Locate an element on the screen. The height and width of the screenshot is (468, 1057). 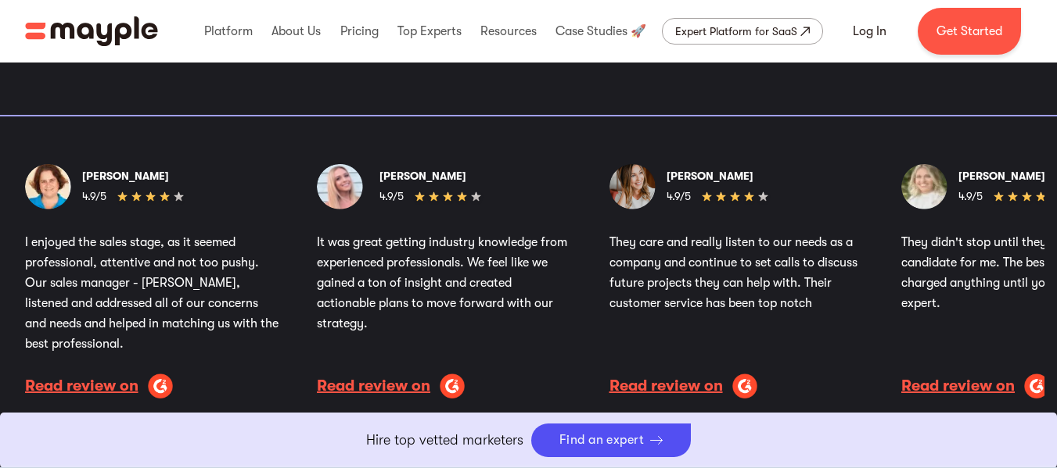
img: Mayple logo is located at coordinates (91, 31).